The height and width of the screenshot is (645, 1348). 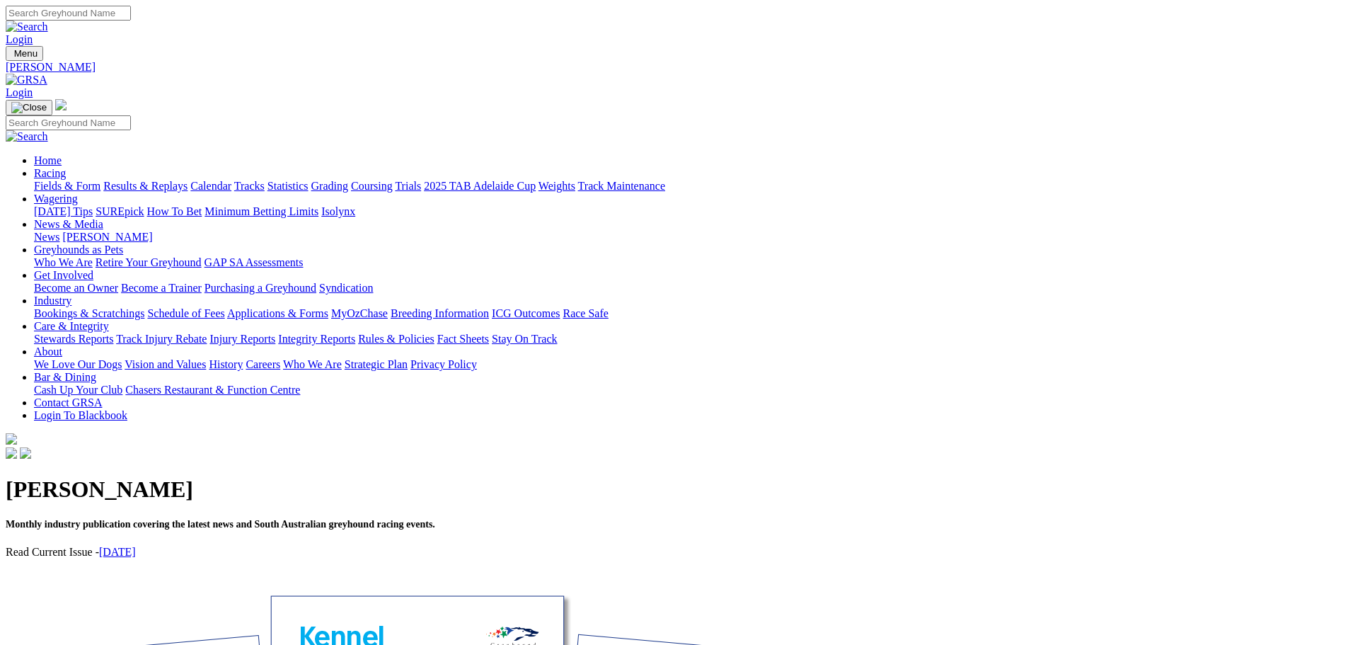 I want to click on a: Privacy Policy, so click(x=444, y=364).